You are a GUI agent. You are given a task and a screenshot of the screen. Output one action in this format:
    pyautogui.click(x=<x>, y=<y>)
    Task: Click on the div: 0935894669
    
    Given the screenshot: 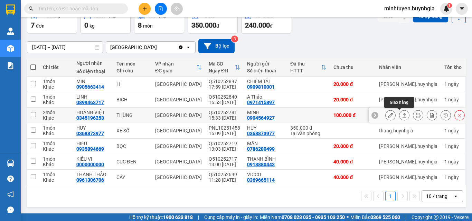 What is the action you would take?
    pyautogui.click(x=90, y=149)
    